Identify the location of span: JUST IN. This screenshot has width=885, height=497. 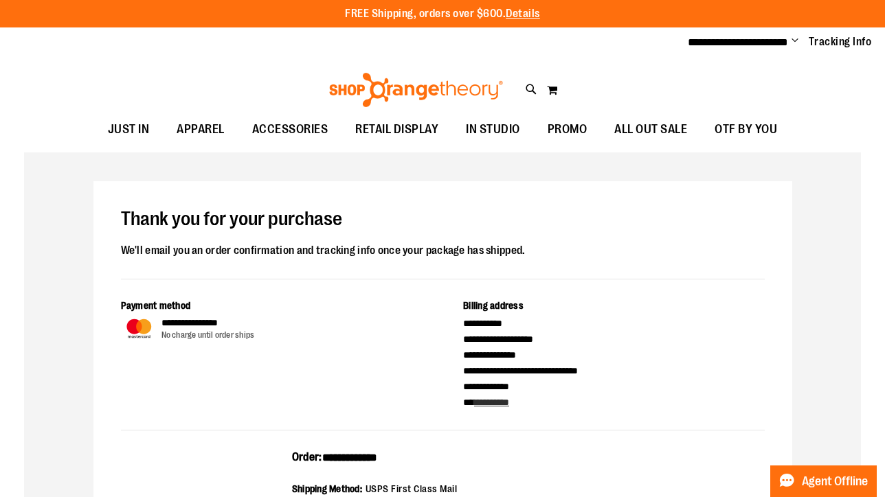
(128, 129).